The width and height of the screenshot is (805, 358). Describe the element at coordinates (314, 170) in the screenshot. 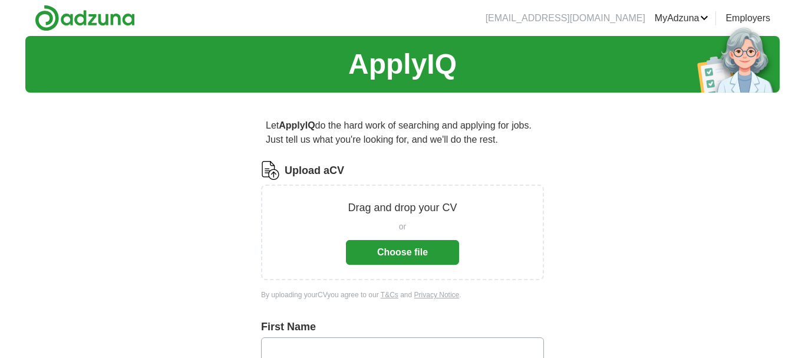

I see `label: Upload a CV` at that location.